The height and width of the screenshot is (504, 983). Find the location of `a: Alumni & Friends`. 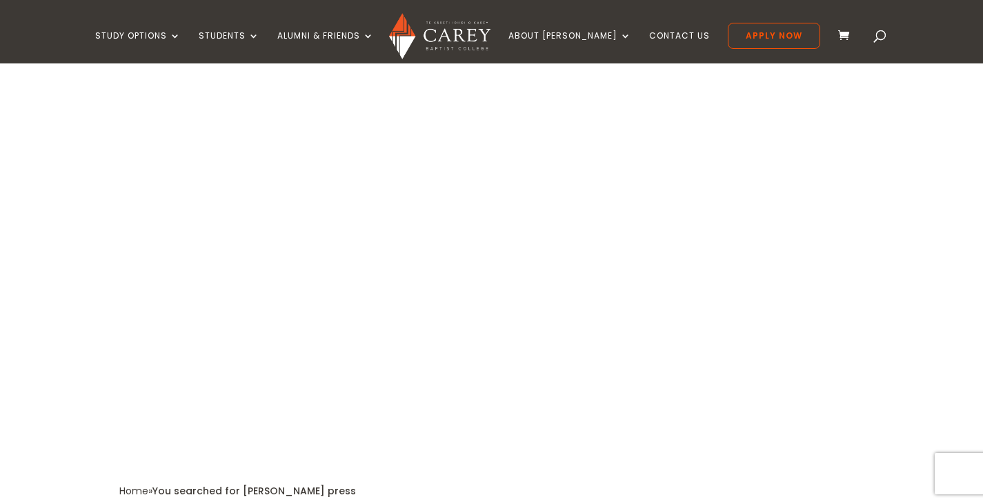

a: Alumni & Friends is located at coordinates (326, 47).